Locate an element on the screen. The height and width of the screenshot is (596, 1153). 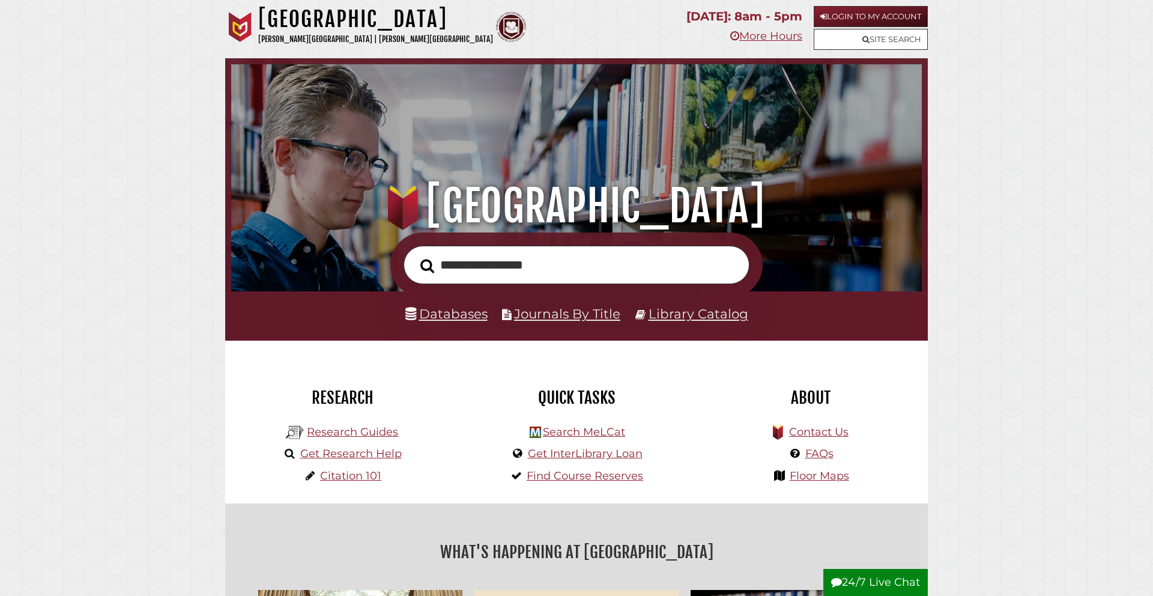
a: Journals By Title is located at coordinates (567, 314).